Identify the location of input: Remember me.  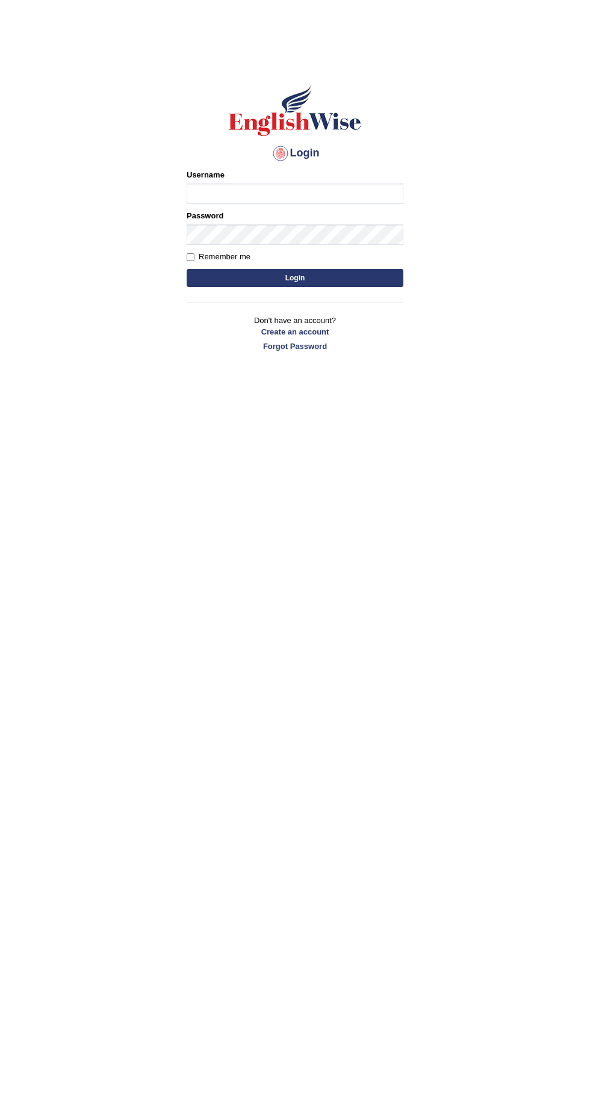
(190, 257).